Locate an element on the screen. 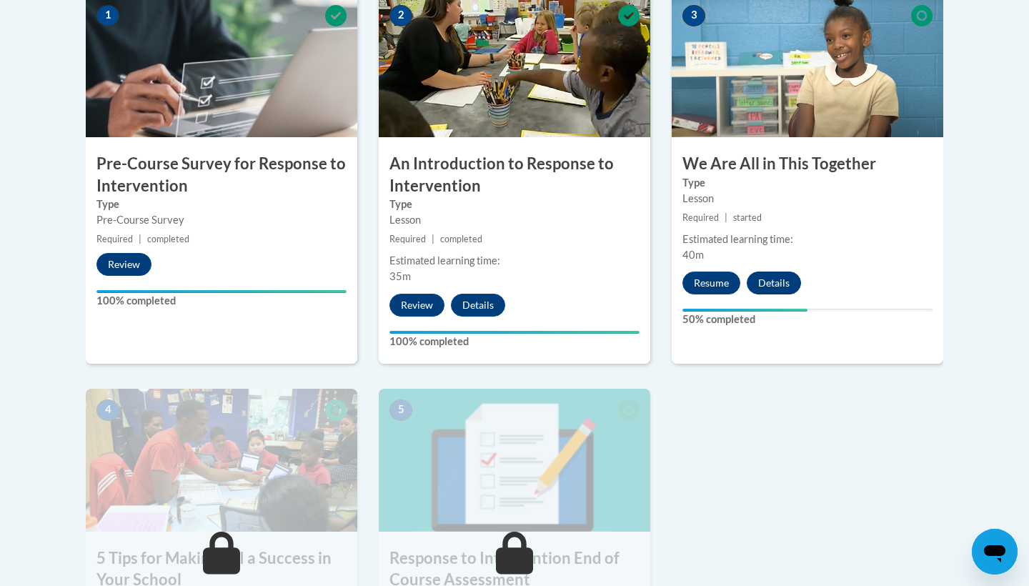 The image size is (1029, 586). span: 1 is located at coordinates (108, 16).